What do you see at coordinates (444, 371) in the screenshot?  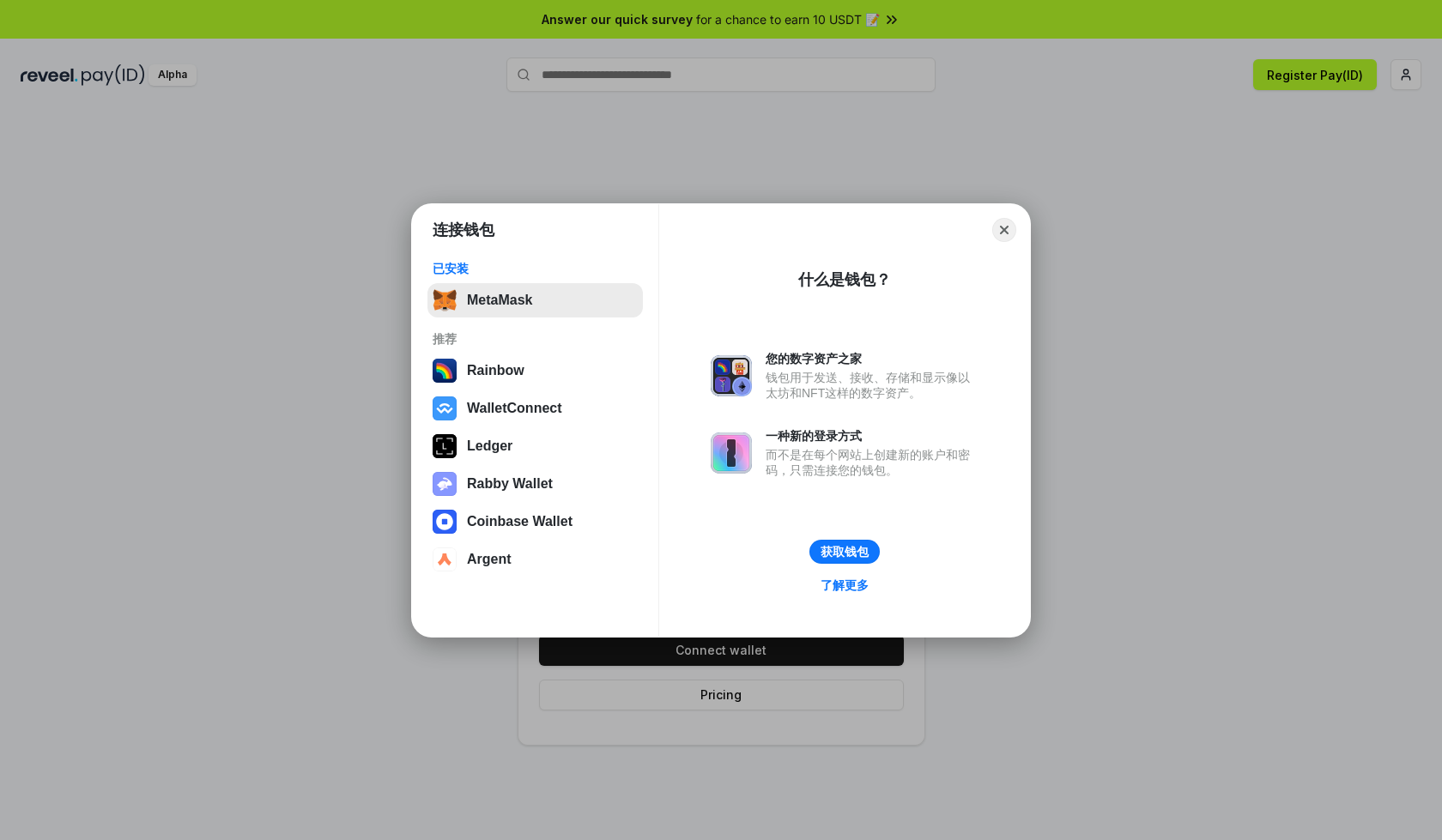 I see `img: svg+xml,%3Csvg%20width%3D%22120%22%20height%3D%22120%22%20viewBox%3D%220%200%20120%20120%22%20fil...` at bounding box center [444, 371].